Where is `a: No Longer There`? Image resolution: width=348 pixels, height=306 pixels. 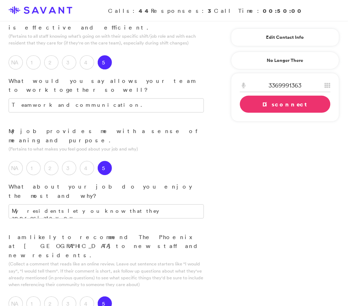 a: No Longer There is located at coordinates (285, 61).